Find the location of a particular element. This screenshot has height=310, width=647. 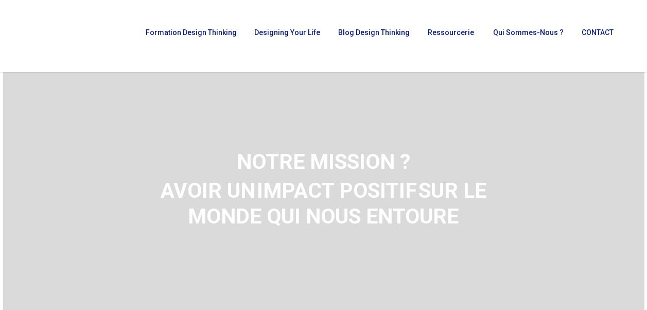

span: Qui sommes-nous ? is located at coordinates (528, 32).